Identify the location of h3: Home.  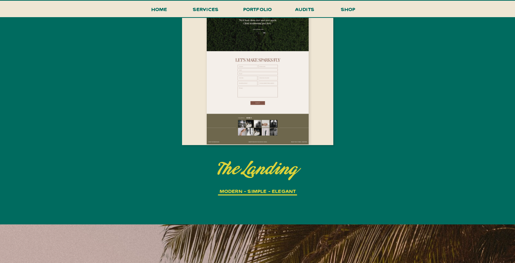
(159, 11).